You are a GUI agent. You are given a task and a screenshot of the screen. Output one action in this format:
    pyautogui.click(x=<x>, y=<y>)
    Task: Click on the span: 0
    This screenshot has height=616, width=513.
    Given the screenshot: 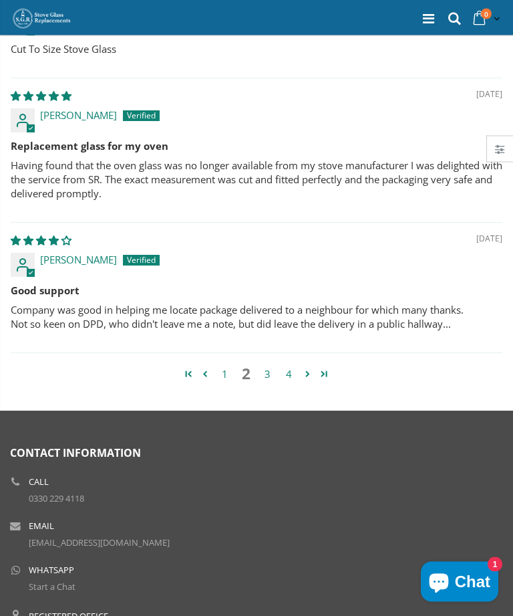 What is the action you would take?
    pyautogui.click(x=487, y=14)
    